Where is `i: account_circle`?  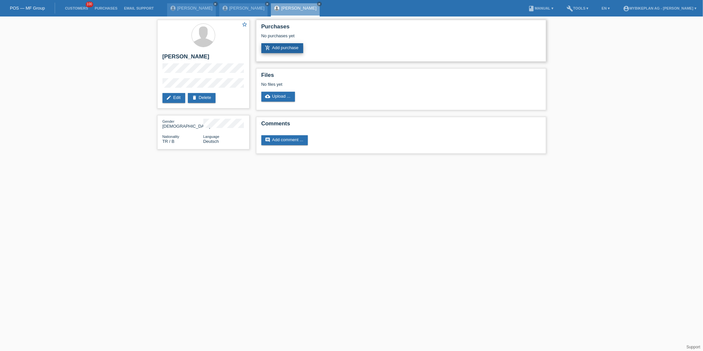
i: account_circle is located at coordinates (626, 9).